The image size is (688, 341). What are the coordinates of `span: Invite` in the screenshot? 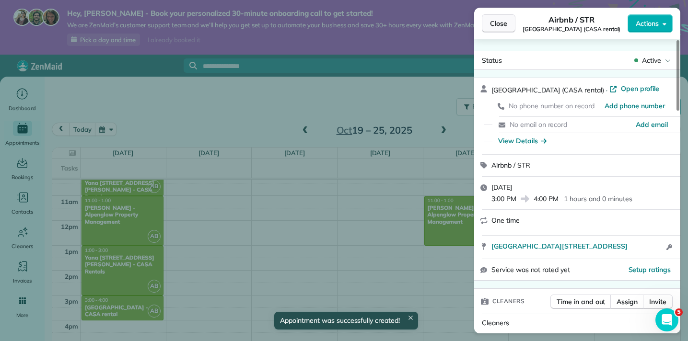 It's located at (658, 302).